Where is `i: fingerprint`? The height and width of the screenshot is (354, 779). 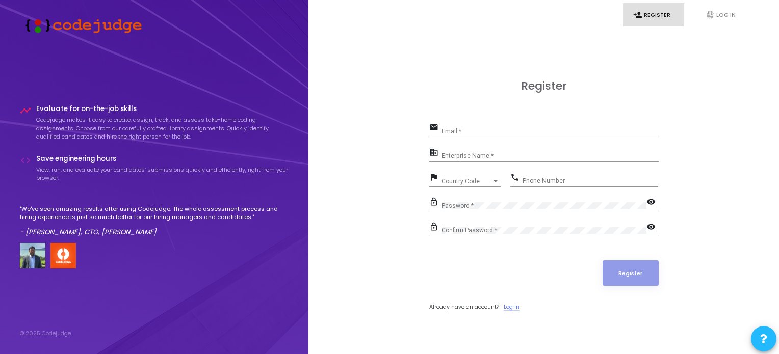
i: fingerprint is located at coordinates (710, 15).